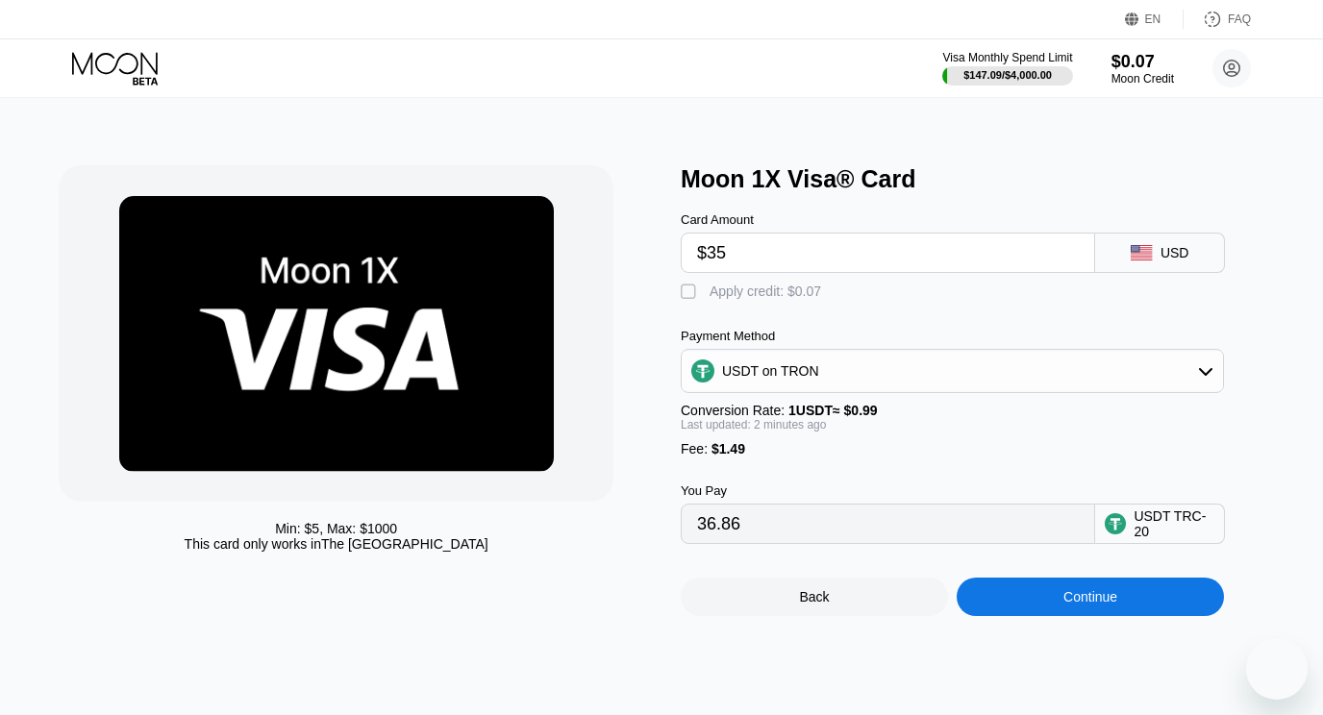 This screenshot has width=1323, height=715. What do you see at coordinates (1090, 597) in the screenshot?
I see `div: Continue` at bounding box center [1090, 597].